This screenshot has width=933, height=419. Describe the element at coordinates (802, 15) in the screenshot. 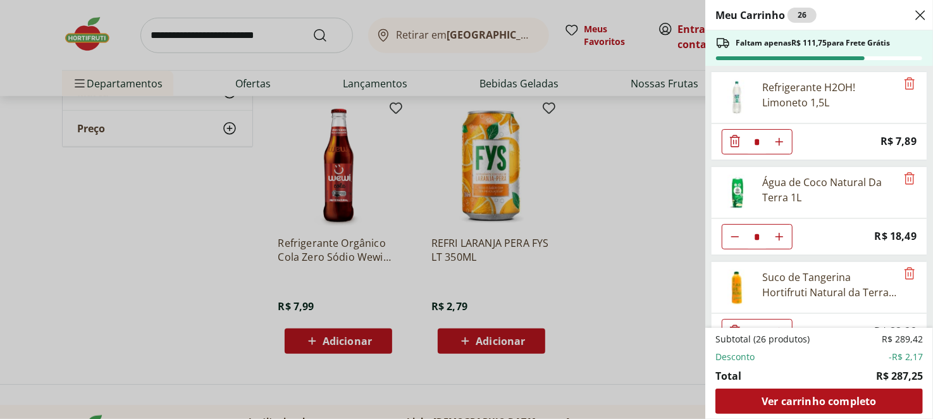

I see `div: 26` at that location.